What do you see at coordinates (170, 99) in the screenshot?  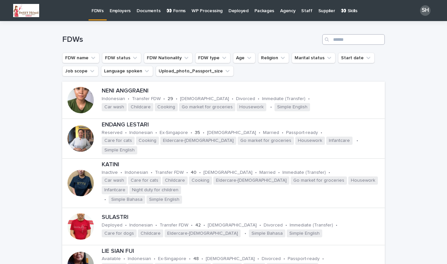 I see `p: 29` at bounding box center [170, 99].